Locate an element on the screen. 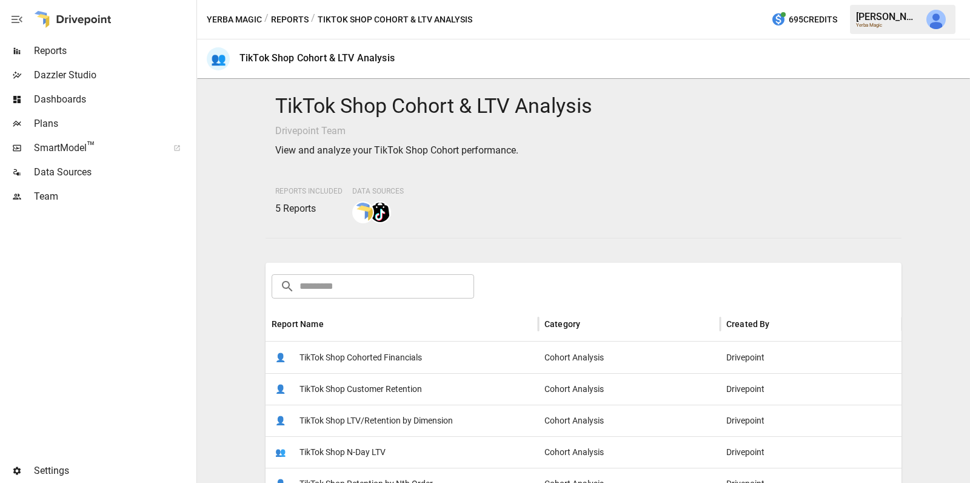 This screenshot has width=970, height=483. span: Settings is located at coordinates (114, 471).